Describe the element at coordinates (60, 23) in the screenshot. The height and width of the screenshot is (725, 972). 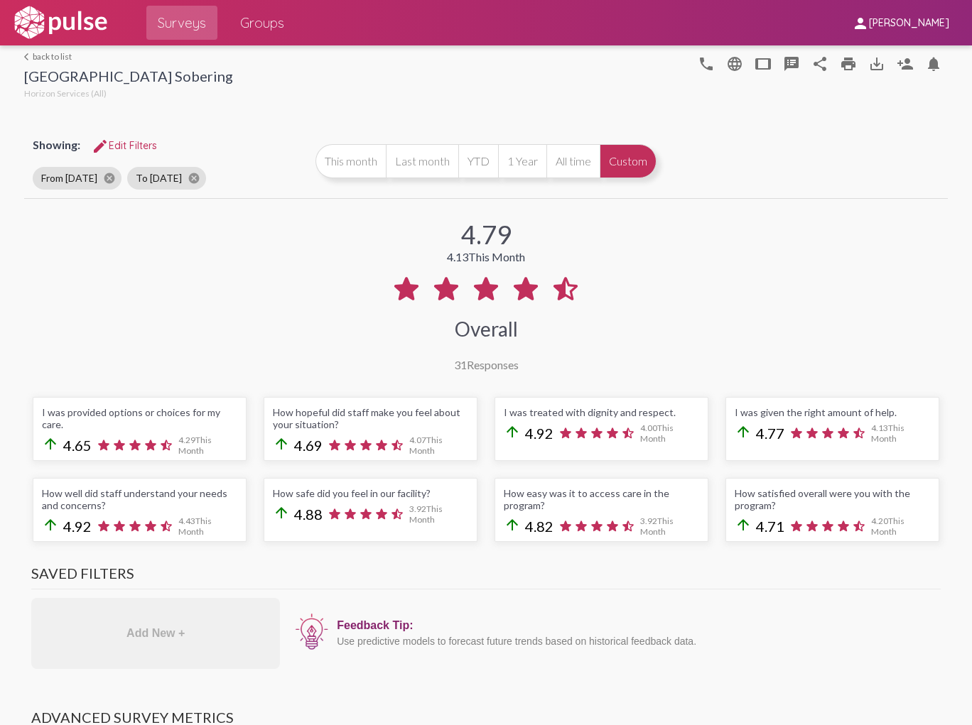
I see `img: white-logo.svg` at that location.